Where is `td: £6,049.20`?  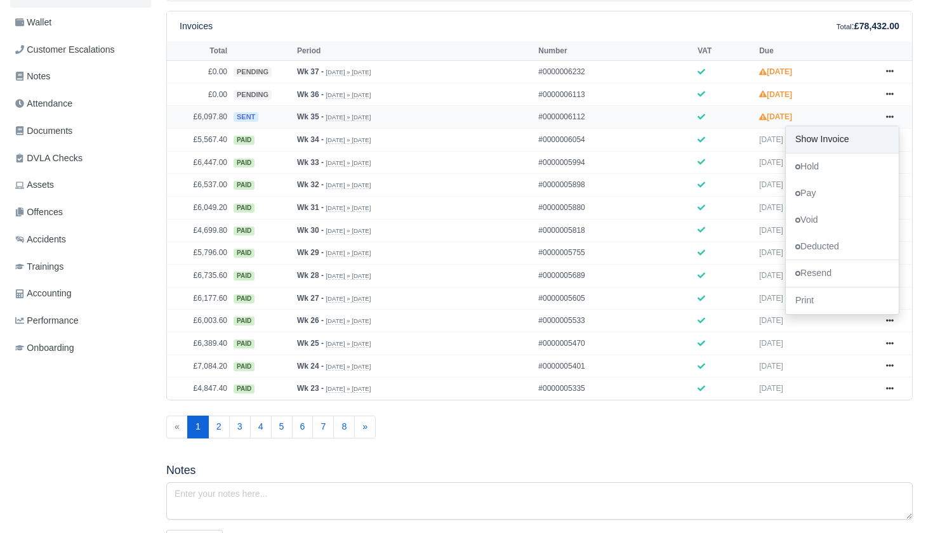
td: £6,049.20 is located at coordinates (199, 208).